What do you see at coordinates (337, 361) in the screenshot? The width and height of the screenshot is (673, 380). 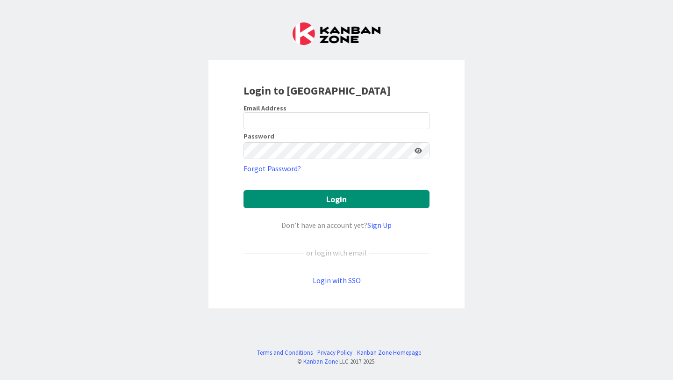 I see `div: © LLC 2017- 2025 .` at bounding box center [337, 361].